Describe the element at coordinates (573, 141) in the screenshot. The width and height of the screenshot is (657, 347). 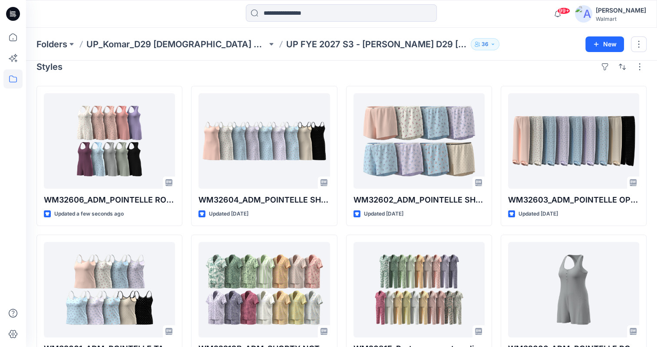
I see `a: WM32603_ADM_POINTELLE OPEN PANT_COLORWAY` at that location.